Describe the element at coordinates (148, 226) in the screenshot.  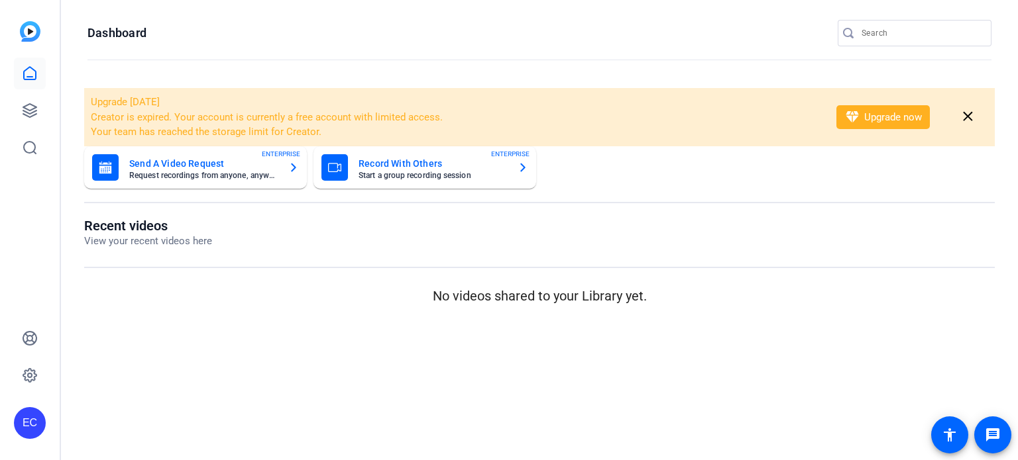
I see `h1: Recent videos` at that location.